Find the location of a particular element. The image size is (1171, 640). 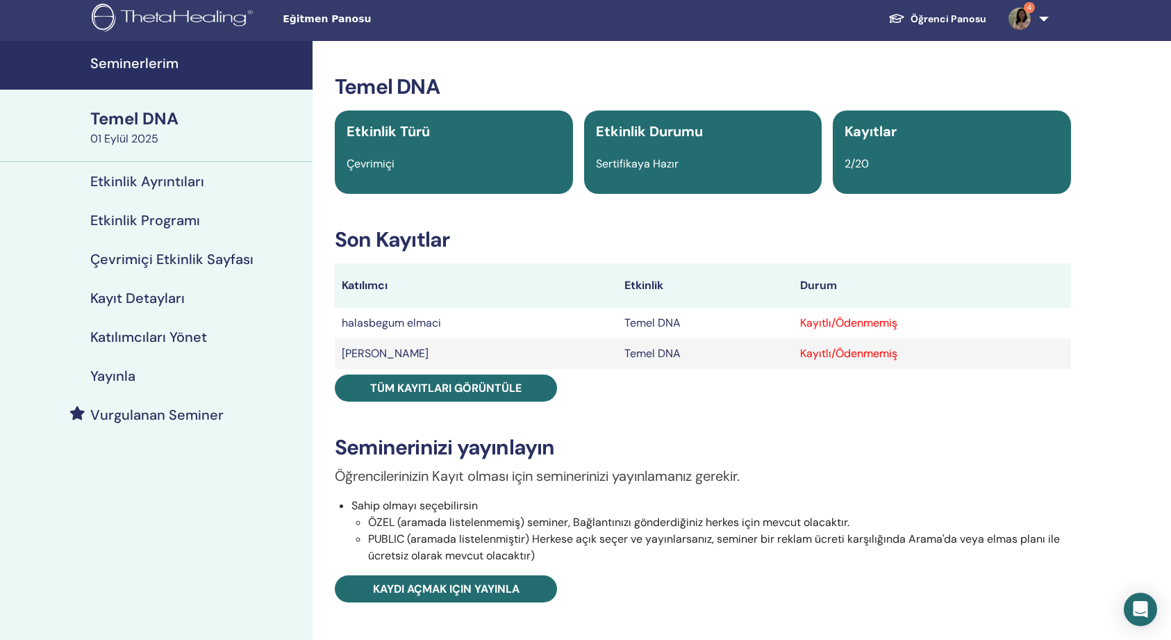

span: KAYDI AÇMAK IÇIN YAYINLA is located at coordinates (446, 588).